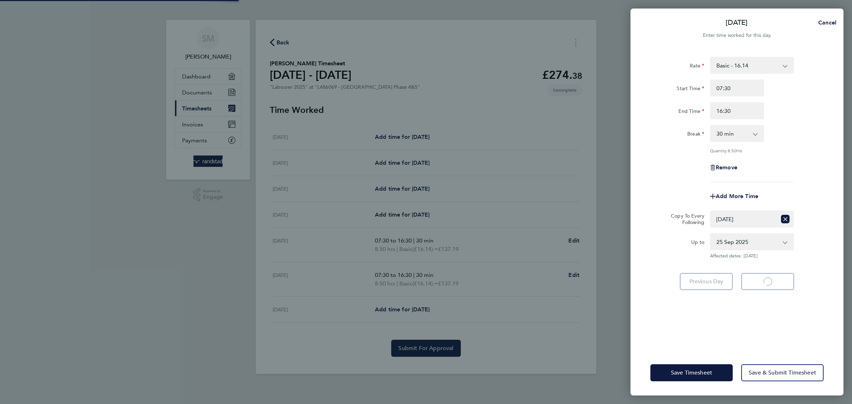  What do you see at coordinates (785, 219) in the screenshot?
I see `button: Reset selection` at bounding box center [785, 219].